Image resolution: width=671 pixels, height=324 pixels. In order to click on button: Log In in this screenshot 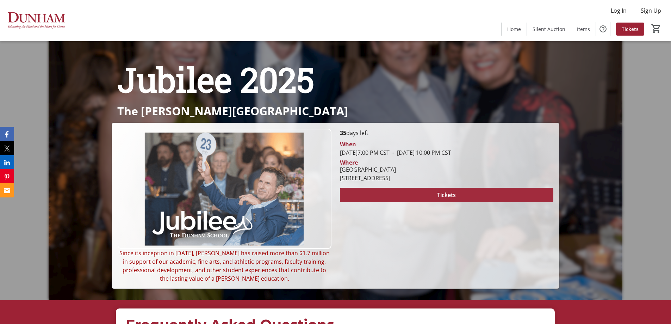, I will do `click(619, 11)`.